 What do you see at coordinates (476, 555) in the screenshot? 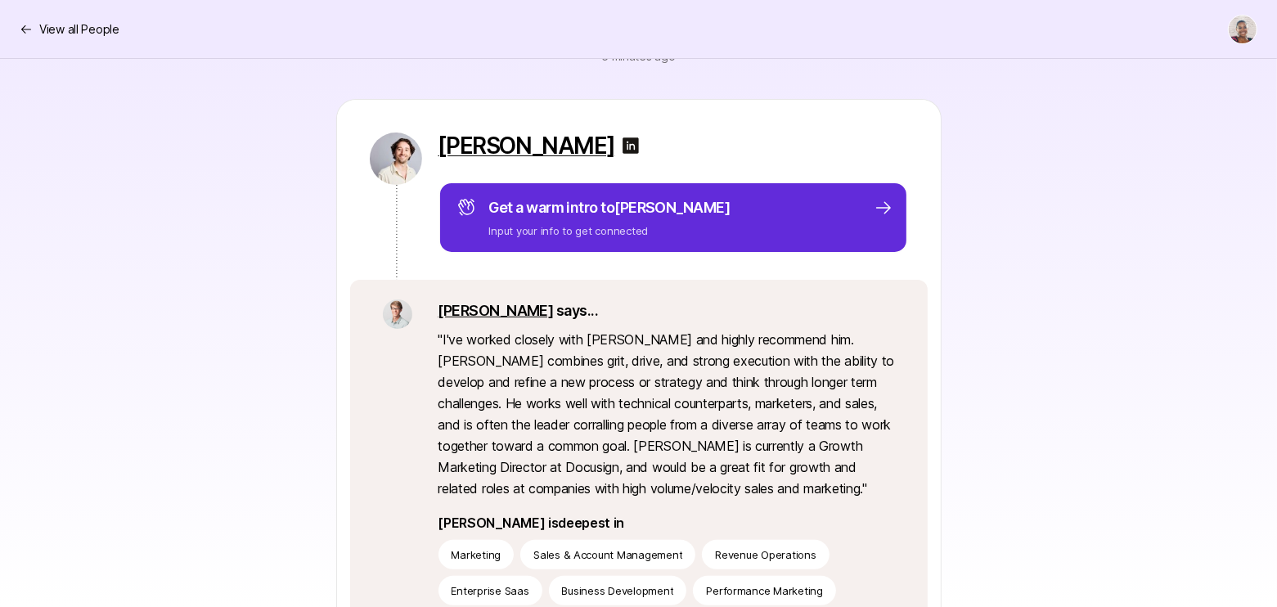
I see `p: Marketing` at bounding box center [476, 555].